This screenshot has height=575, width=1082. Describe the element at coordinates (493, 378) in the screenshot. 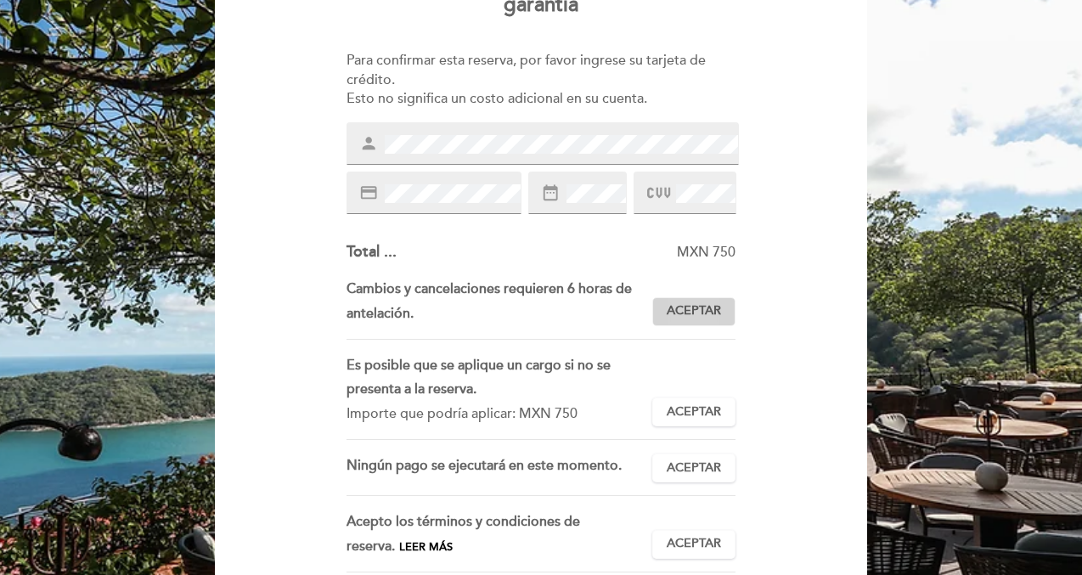

I see `div: Es posible que se aplique un cargo si no se presenta a la reserva.` at that location.